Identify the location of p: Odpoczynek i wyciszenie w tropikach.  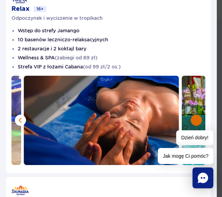
(108, 18).